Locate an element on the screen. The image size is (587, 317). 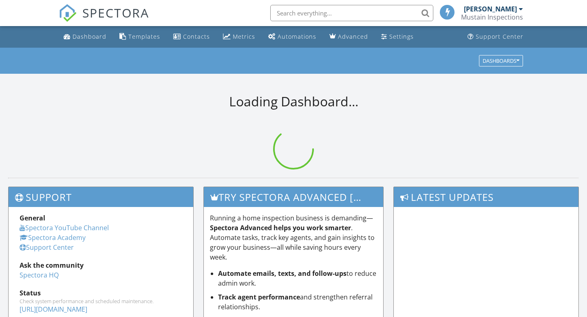
button: Dashboards is located at coordinates (501, 61).